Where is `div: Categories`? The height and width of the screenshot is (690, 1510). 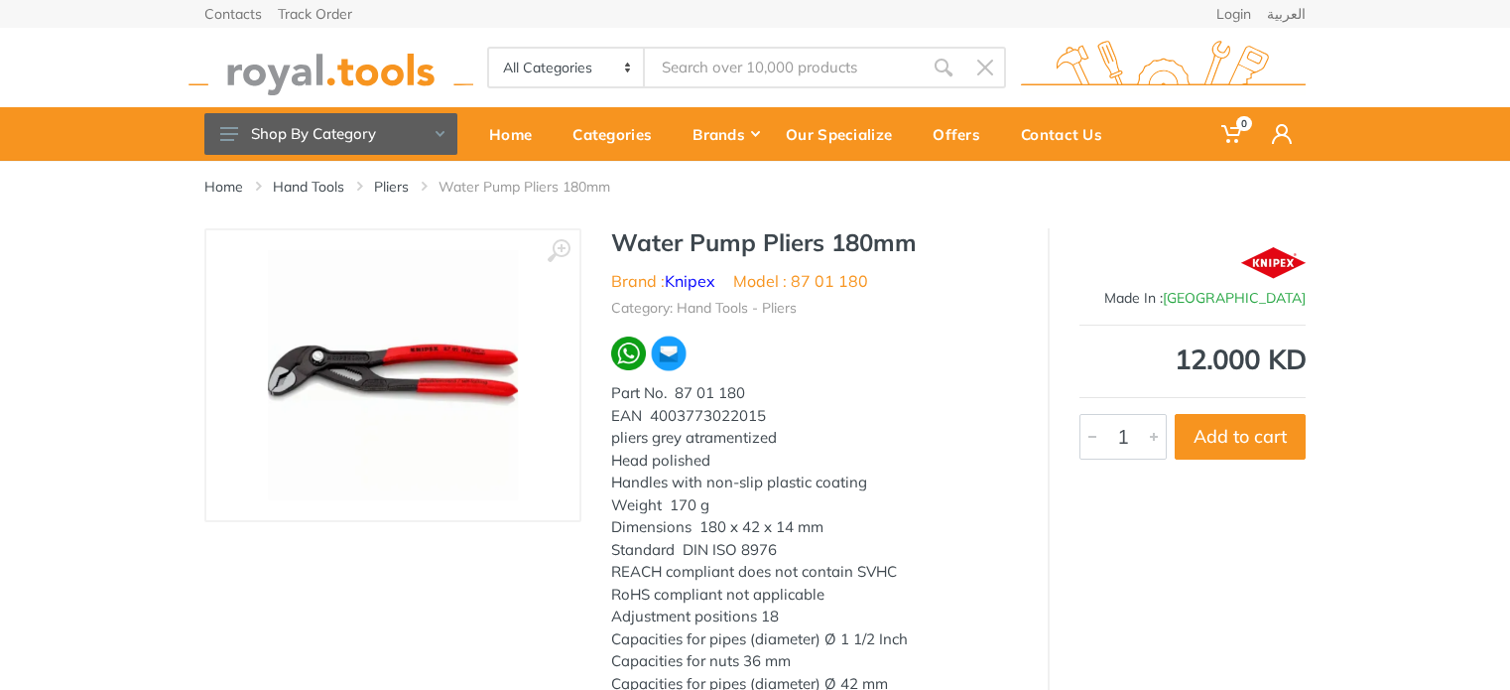 div: Categories is located at coordinates (618, 134).